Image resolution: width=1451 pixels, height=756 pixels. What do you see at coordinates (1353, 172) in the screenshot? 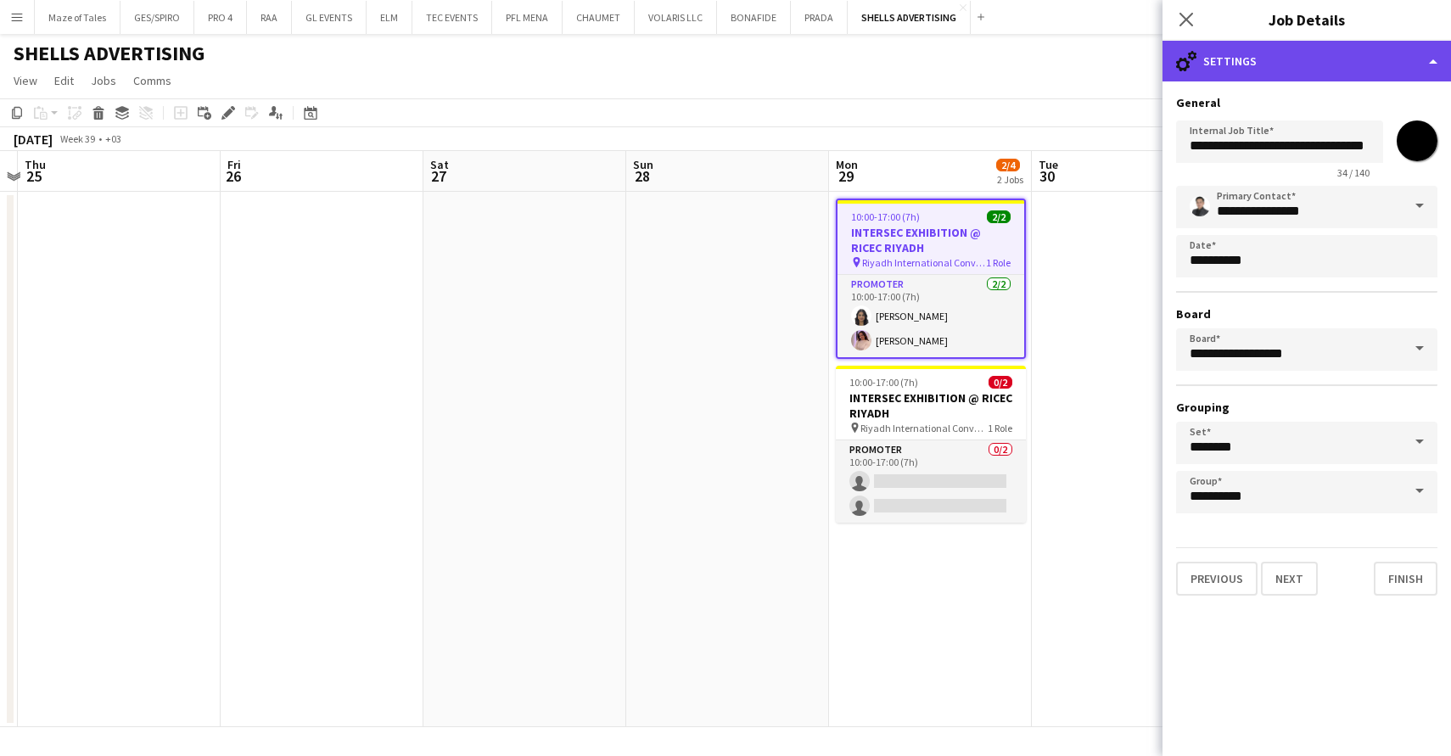
I see `span: 34 / 140` at bounding box center [1353, 172].